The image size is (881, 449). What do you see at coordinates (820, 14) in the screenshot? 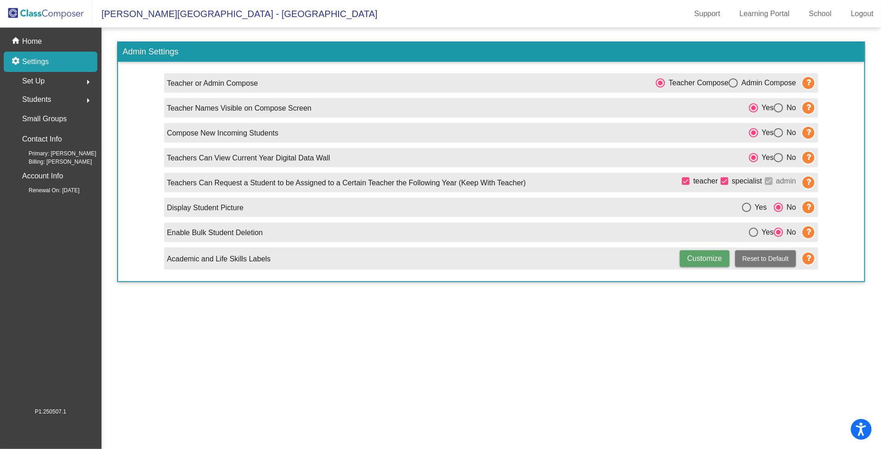
I see `a: School` at bounding box center [820, 14].